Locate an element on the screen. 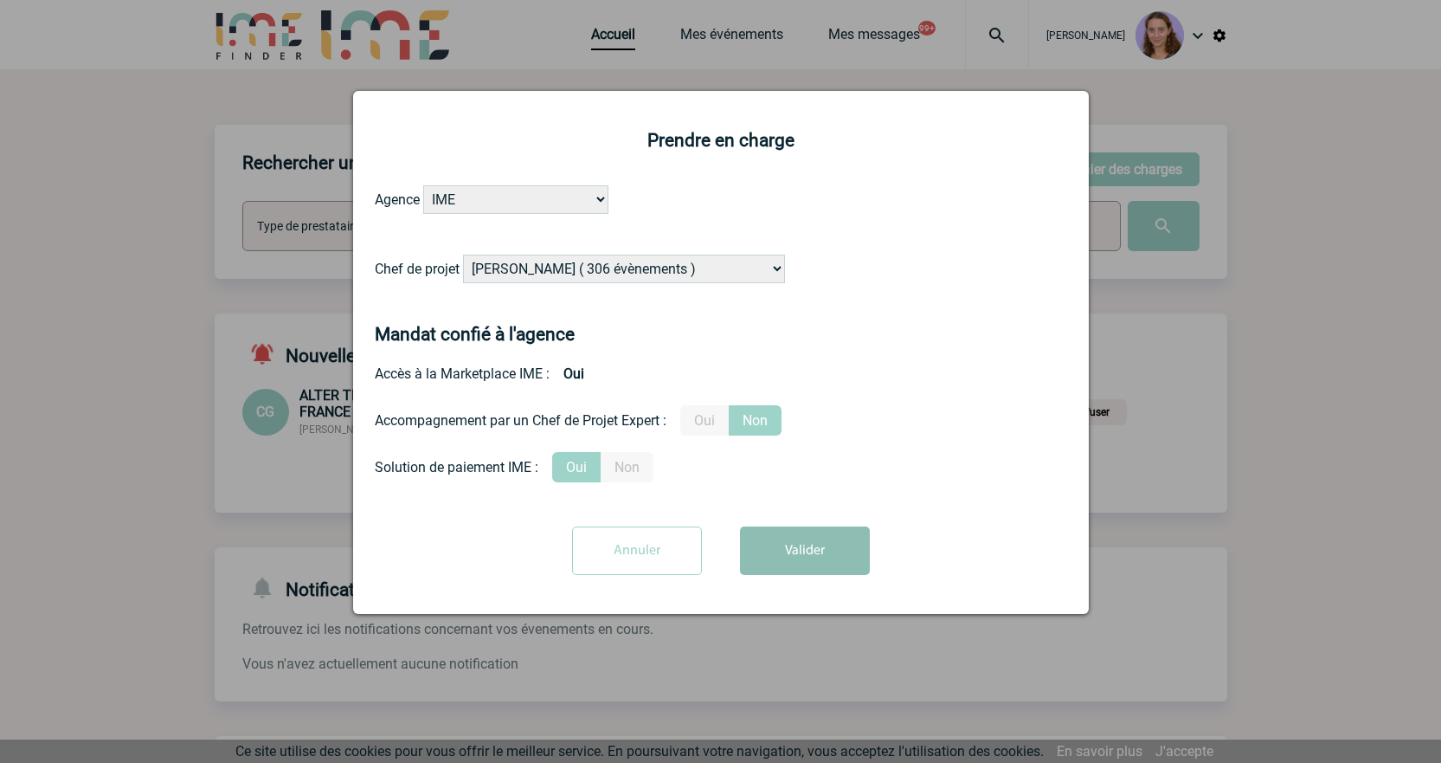  div: Accompagnement par un Chef de Projet Expert : is located at coordinates (520, 420).